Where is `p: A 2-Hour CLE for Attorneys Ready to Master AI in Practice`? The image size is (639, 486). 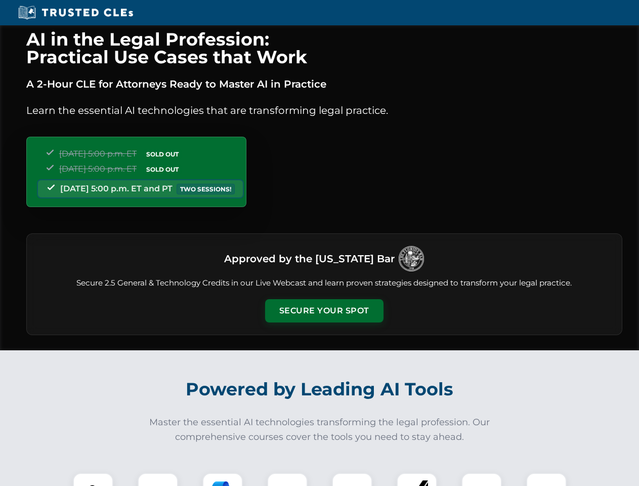
p: A 2-Hour CLE for Attorneys Ready to Master AI in Practice is located at coordinates (325, 84).